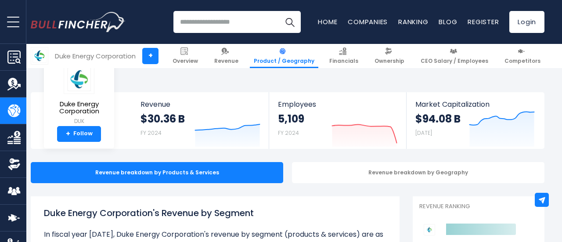 The height and width of the screenshot is (242, 562). Describe the element at coordinates (344, 61) in the screenshot. I see `span: Financials` at that location.